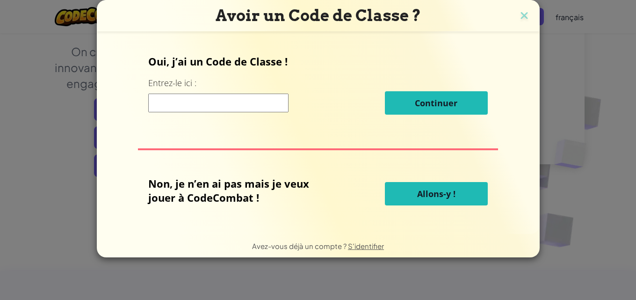 The image size is (636, 300). I want to click on button: Continuer, so click(437, 103).